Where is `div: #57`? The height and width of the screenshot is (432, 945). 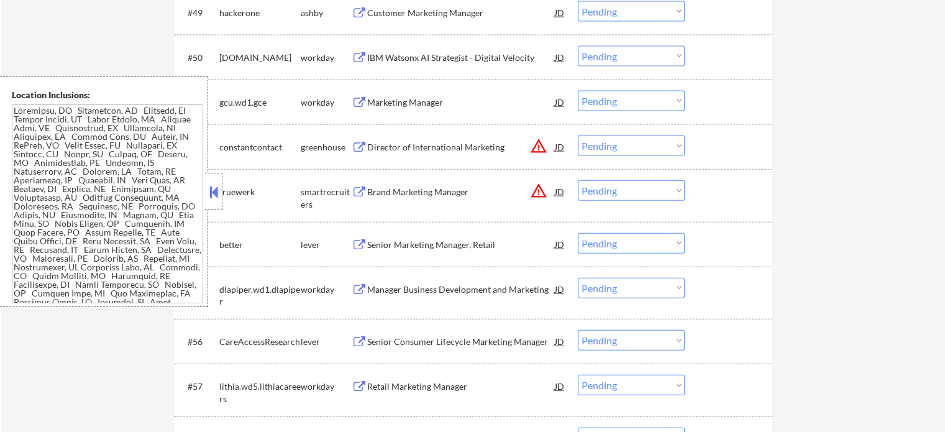 div: #57 is located at coordinates (198, 386).